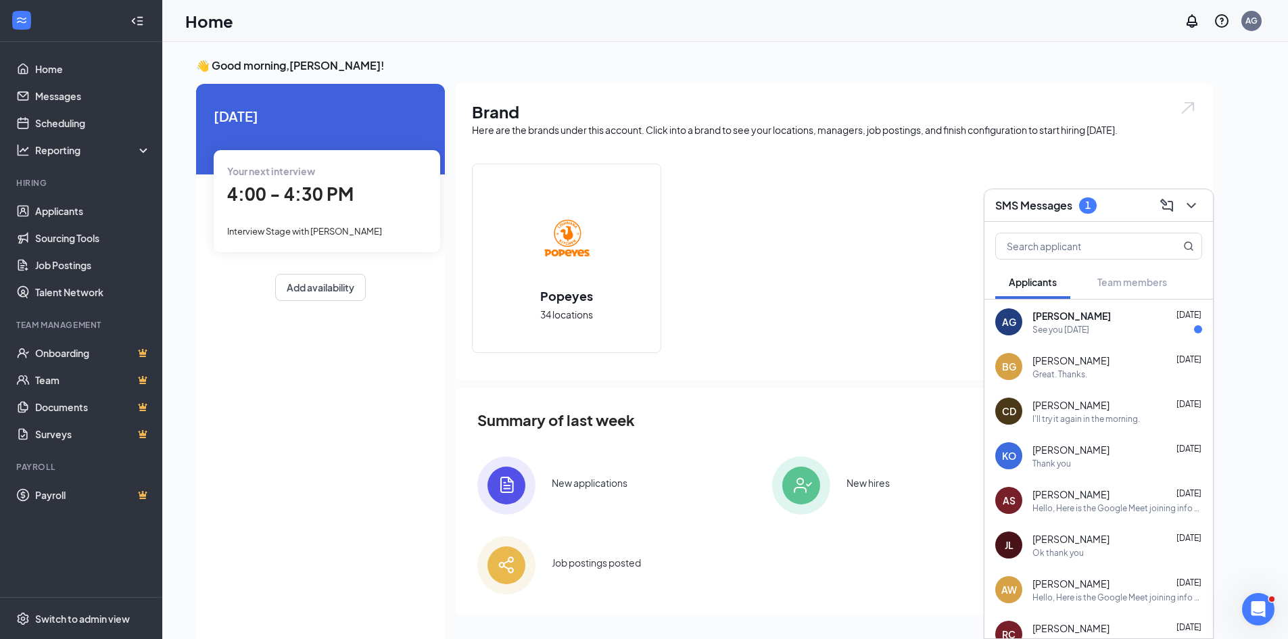 The image size is (1288, 639). I want to click on div: AS, so click(1009, 500).